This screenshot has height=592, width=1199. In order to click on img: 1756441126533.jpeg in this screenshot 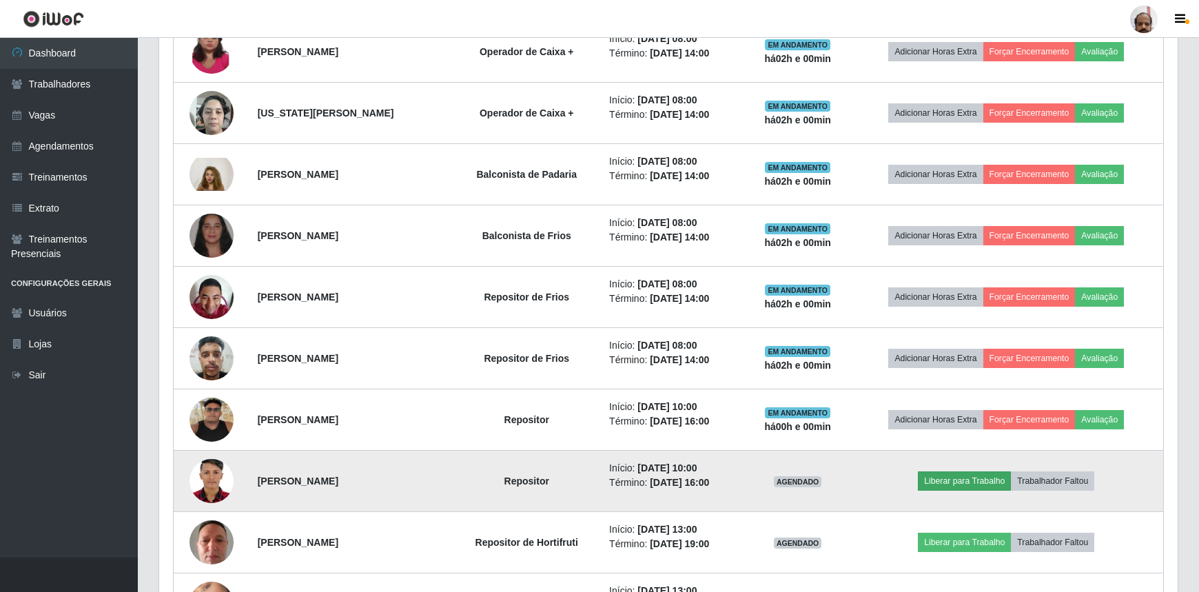, I will do `click(212, 358)`.